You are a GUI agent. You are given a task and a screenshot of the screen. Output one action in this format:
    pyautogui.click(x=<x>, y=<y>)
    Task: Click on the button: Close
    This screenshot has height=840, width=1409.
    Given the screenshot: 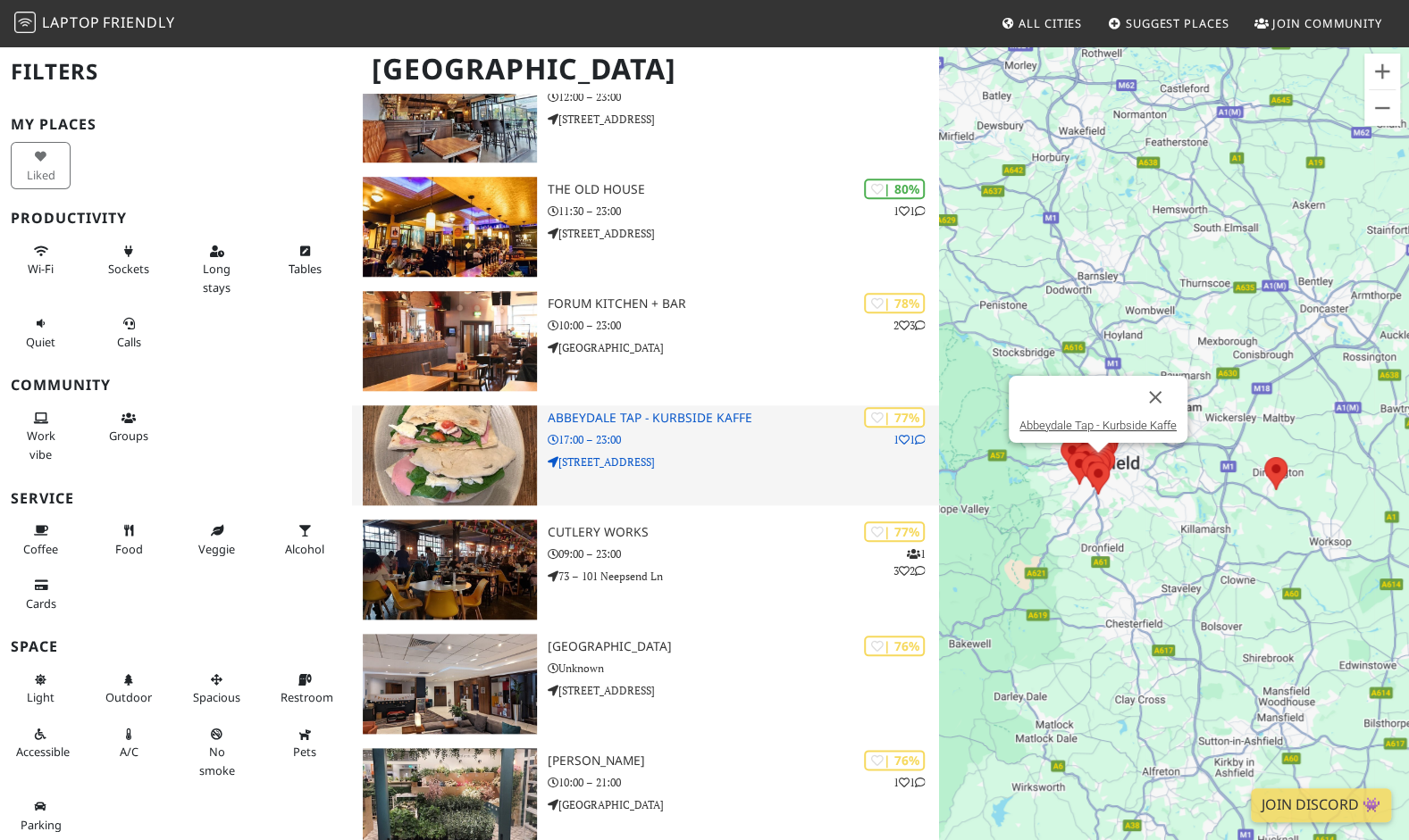 What is the action you would take?
    pyautogui.click(x=1156, y=398)
    